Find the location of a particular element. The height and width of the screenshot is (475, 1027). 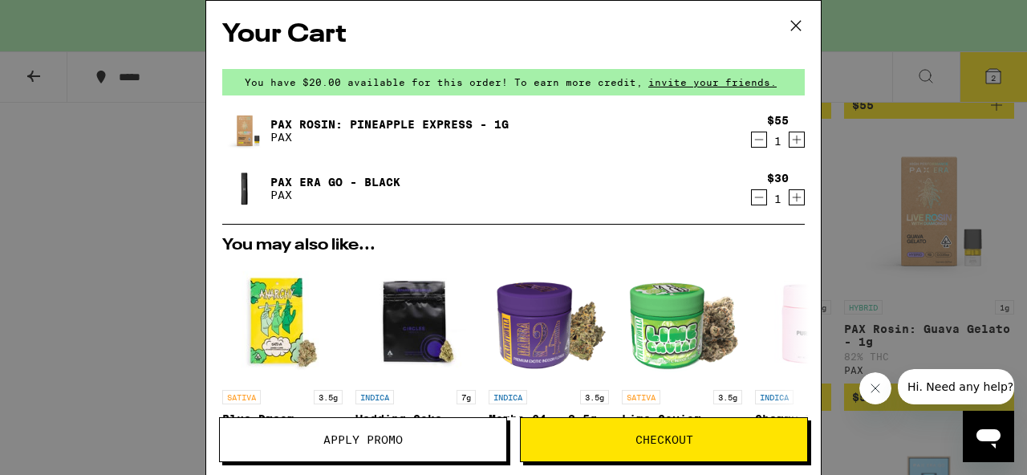

img: Traditional - Mamba 24 - 3.5g is located at coordinates (549, 322).